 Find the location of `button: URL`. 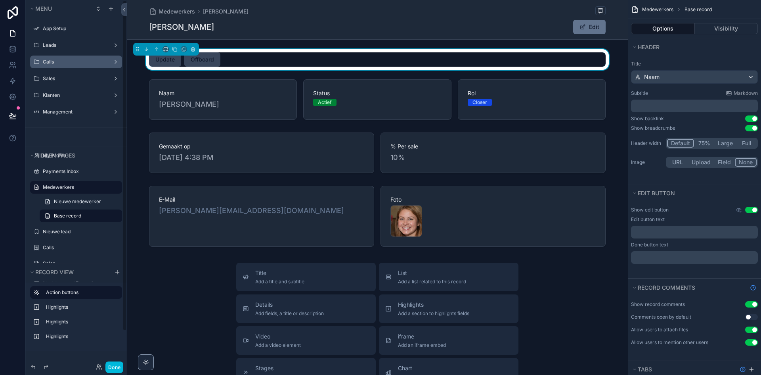

button: URL is located at coordinates (678, 162).